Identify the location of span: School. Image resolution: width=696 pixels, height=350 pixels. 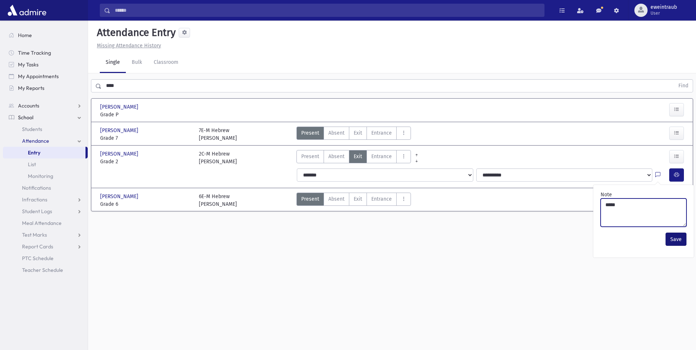
(26, 117).